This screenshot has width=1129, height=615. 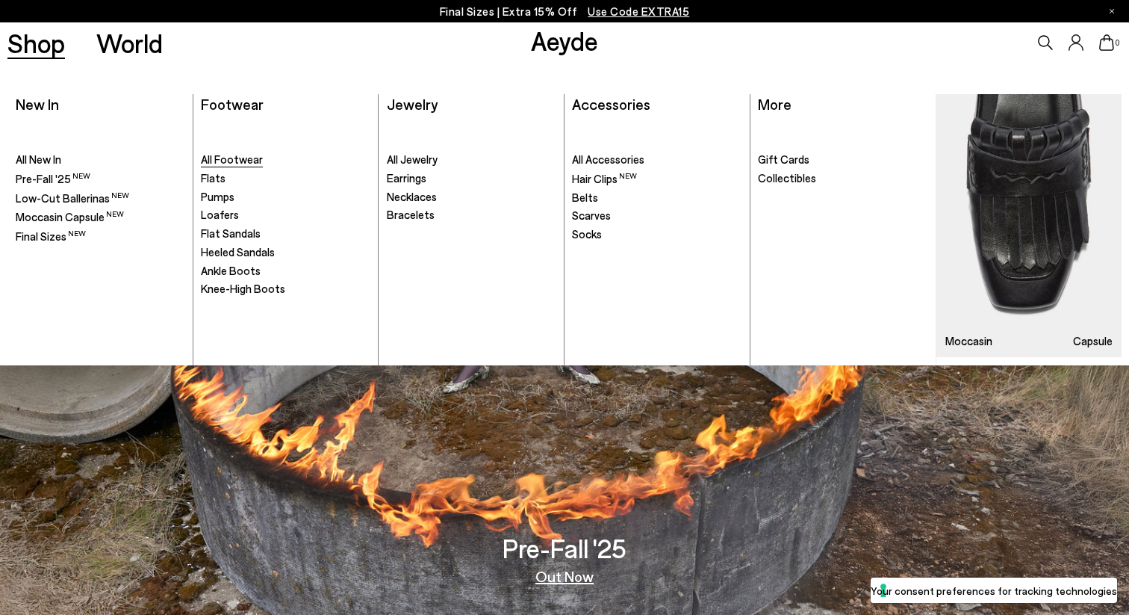 What do you see at coordinates (783, 159) in the screenshot?
I see `span: Gift Cards` at bounding box center [783, 159].